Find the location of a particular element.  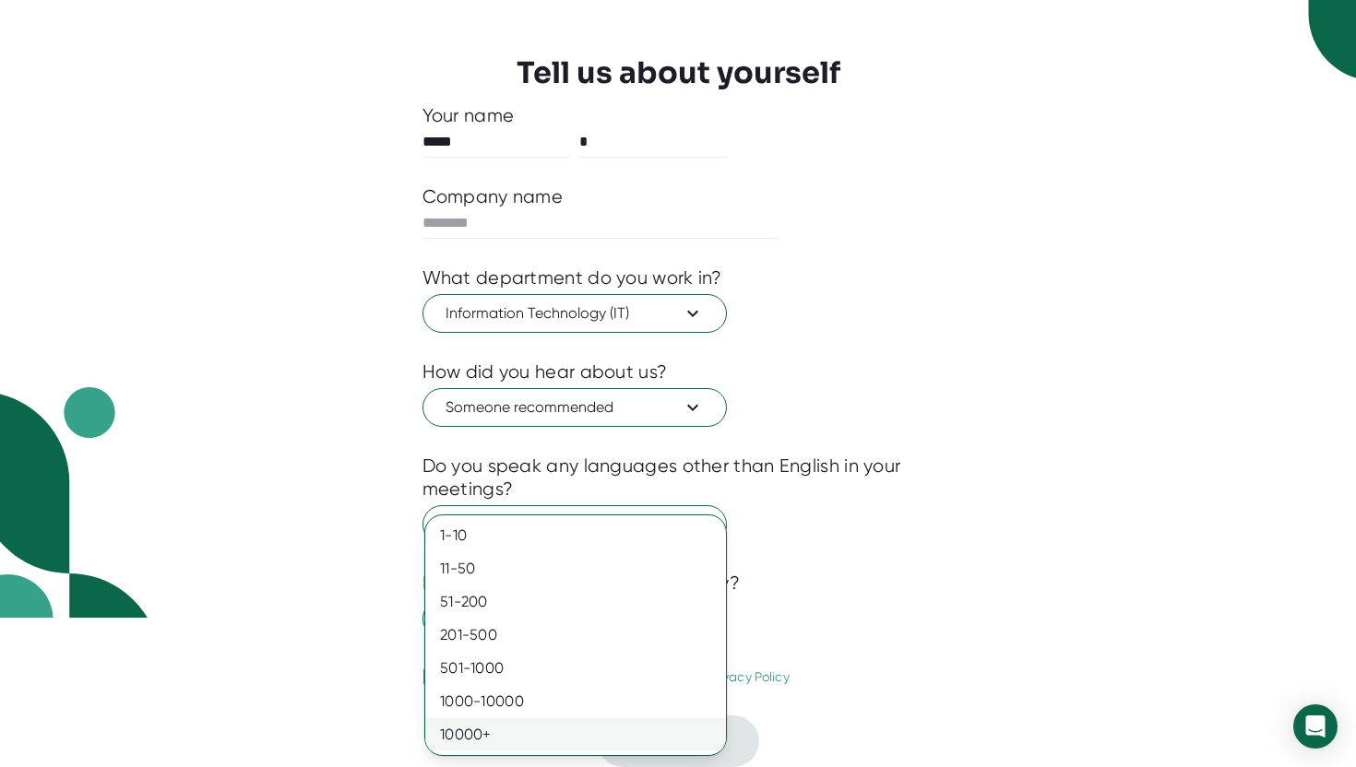

div: 10000+ is located at coordinates (575, 735).